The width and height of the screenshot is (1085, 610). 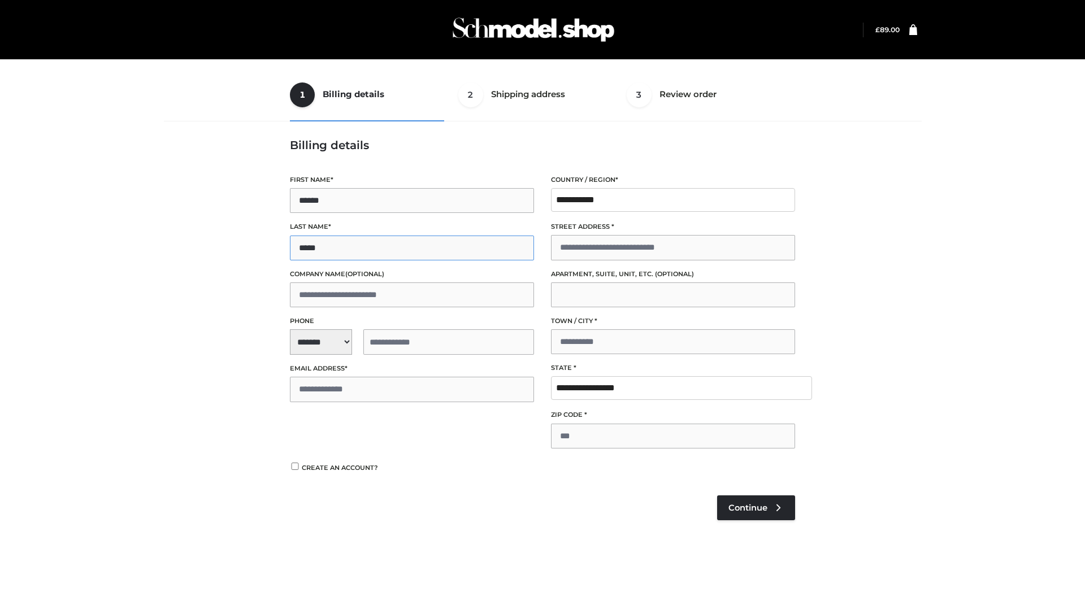 What do you see at coordinates (542, 145) in the screenshot?
I see `h3: Billing details` at bounding box center [542, 145].